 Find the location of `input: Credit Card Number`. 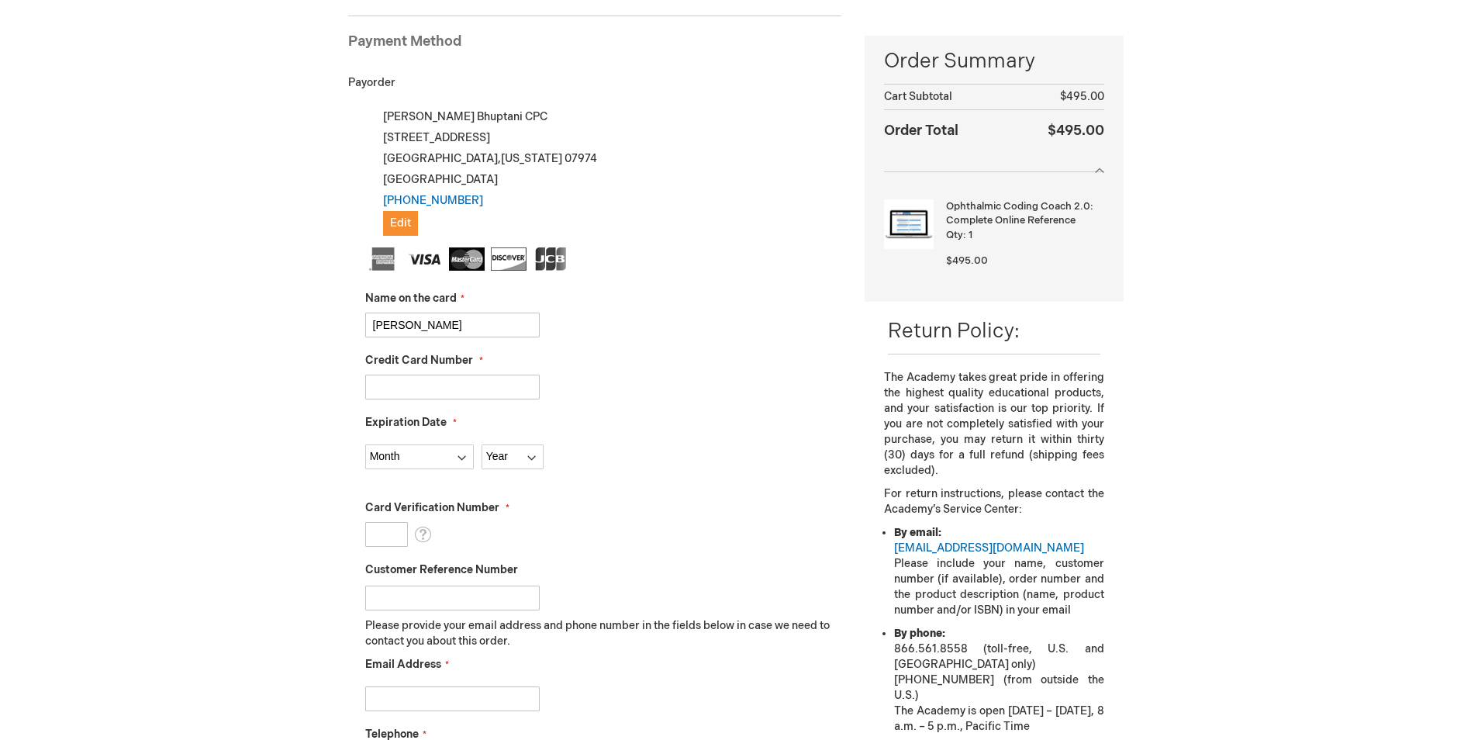

input: Credit Card Number is located at coordinates (452, 387).